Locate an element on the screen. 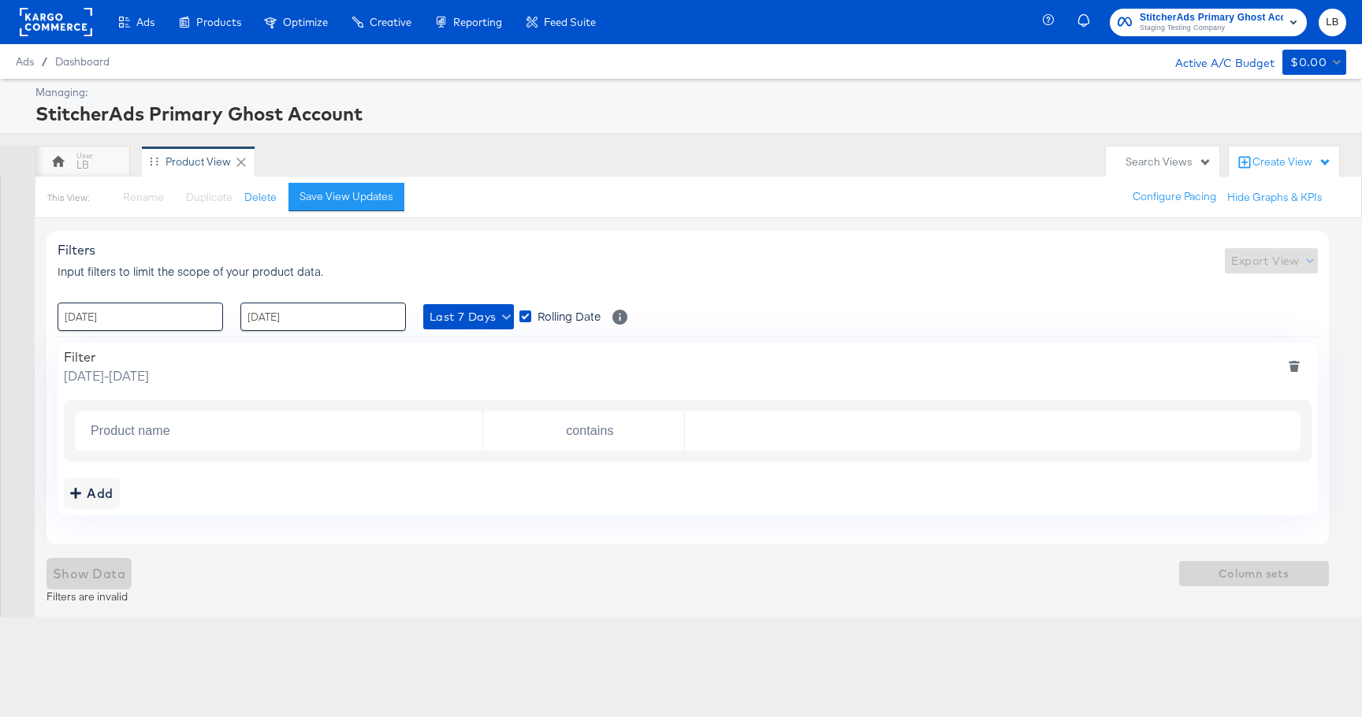 The width and height of the screenshot is (1362, 717). div: LB is located at coordinates (83, 165).